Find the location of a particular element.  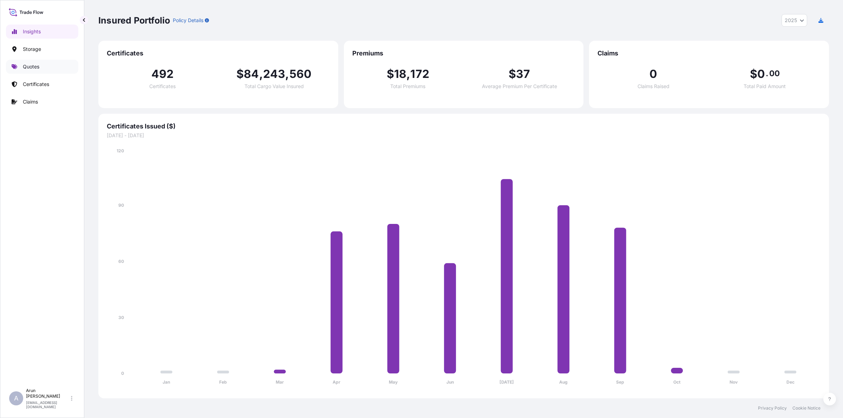

a: Storage is located at coordinates (42, 49).